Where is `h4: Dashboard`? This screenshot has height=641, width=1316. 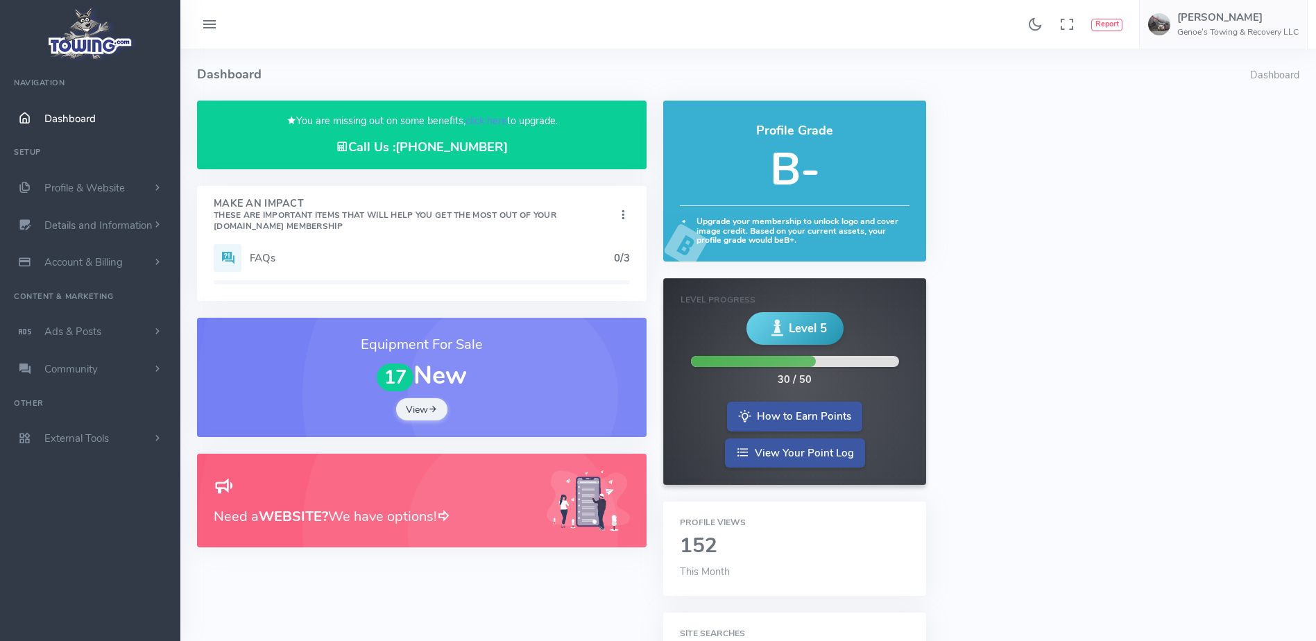
h4: Dashboard is located at coordinates (724, 74).